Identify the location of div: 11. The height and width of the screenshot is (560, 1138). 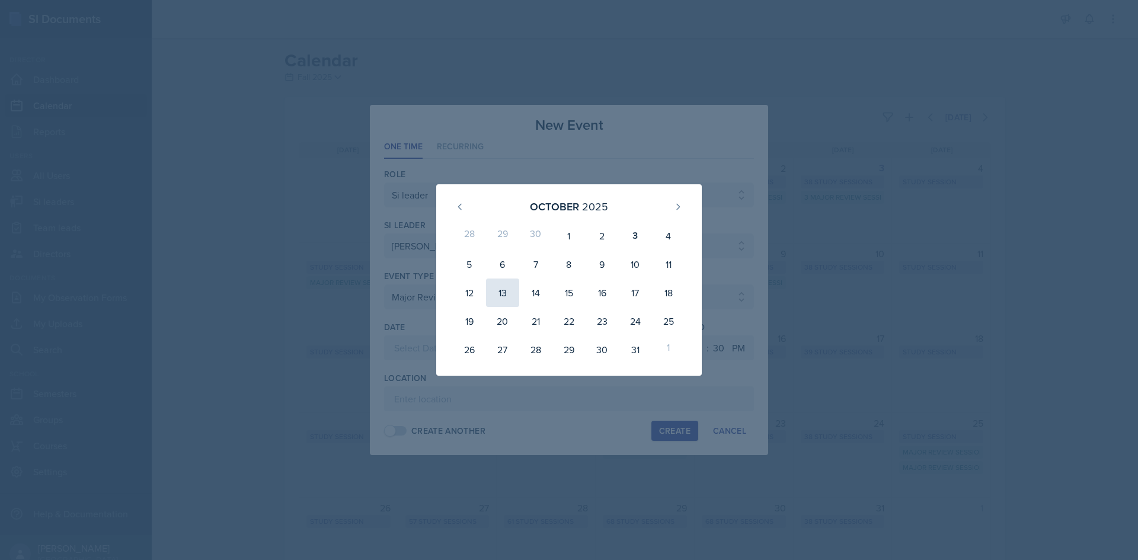
(668, 264).